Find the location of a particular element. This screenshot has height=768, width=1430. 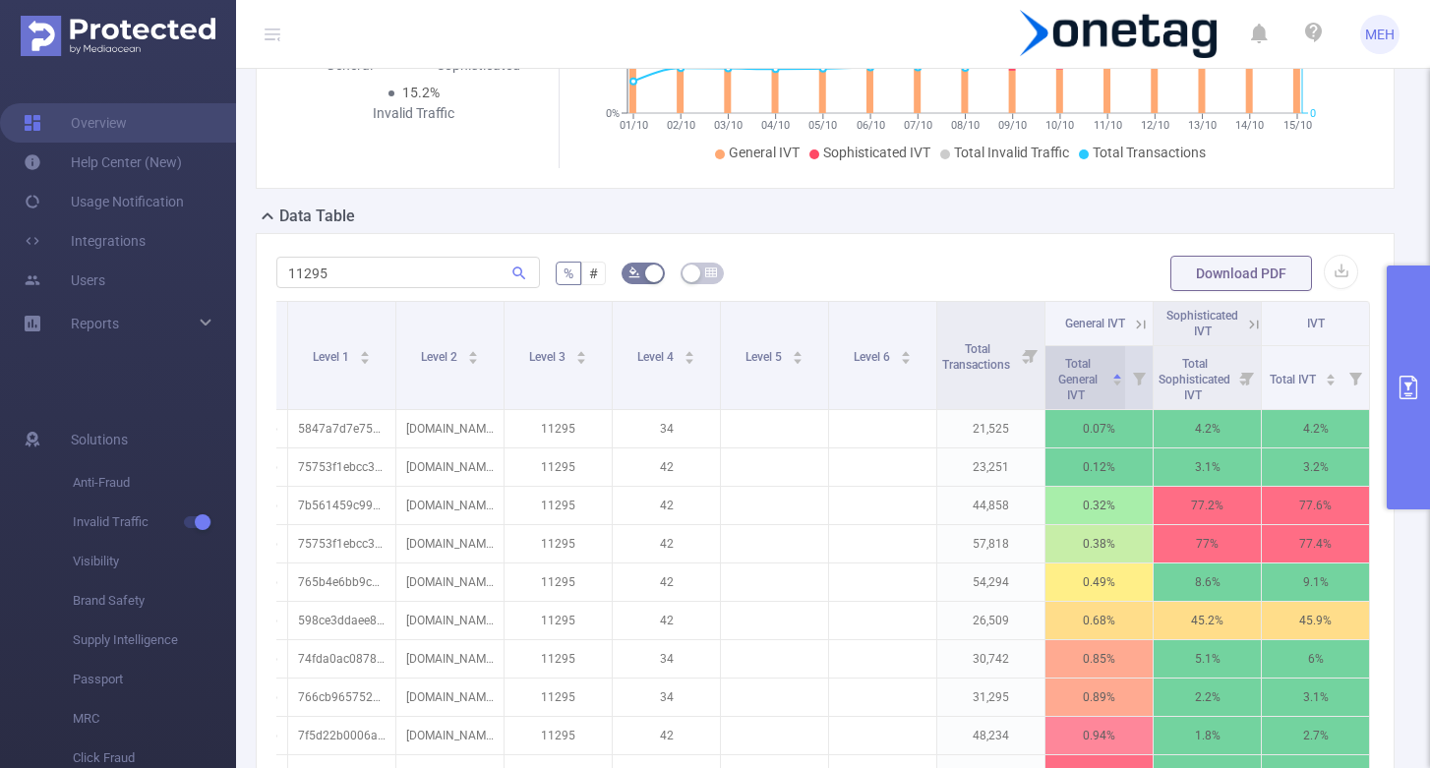

p: 765b4e6bb9c8438 is located at coordinates (341, 582).